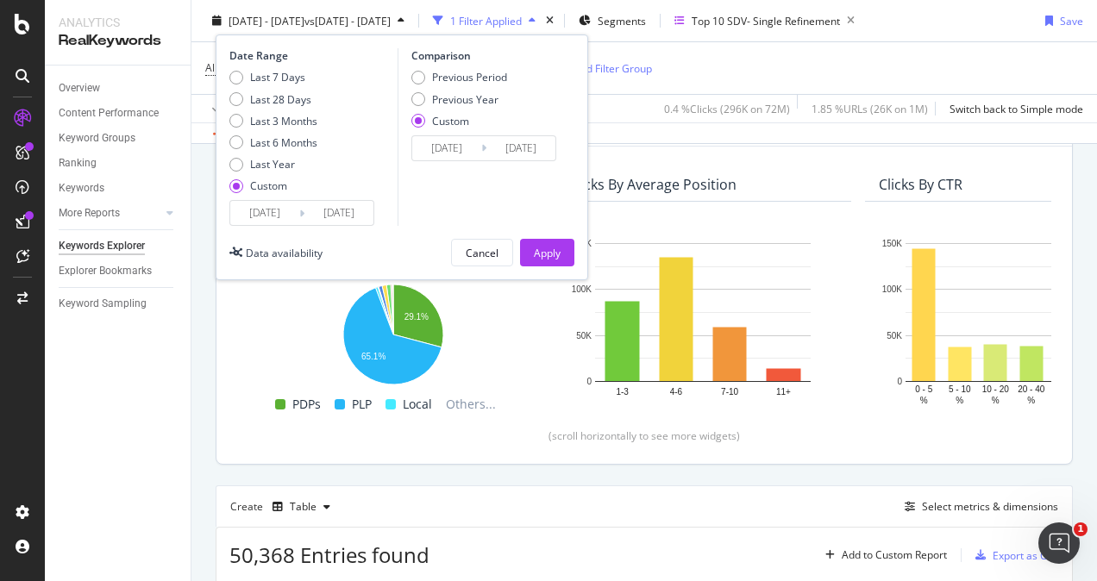  What do you see at coordinates (118, 246) in the screenshot?
I see `a: Keywords Explorer` at bounding box center [118, 246].